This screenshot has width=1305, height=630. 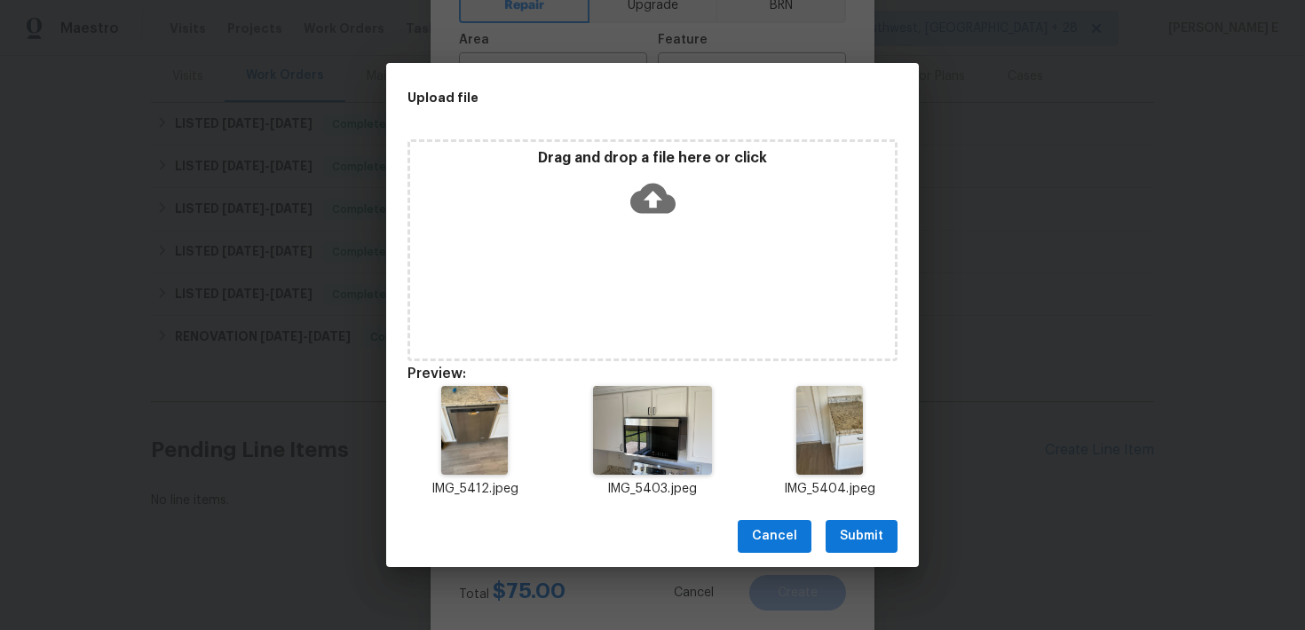 What do you see at coordinates (861, 536) in the screenshot?
I see `span: Submit` at bounding box center [861, 536].